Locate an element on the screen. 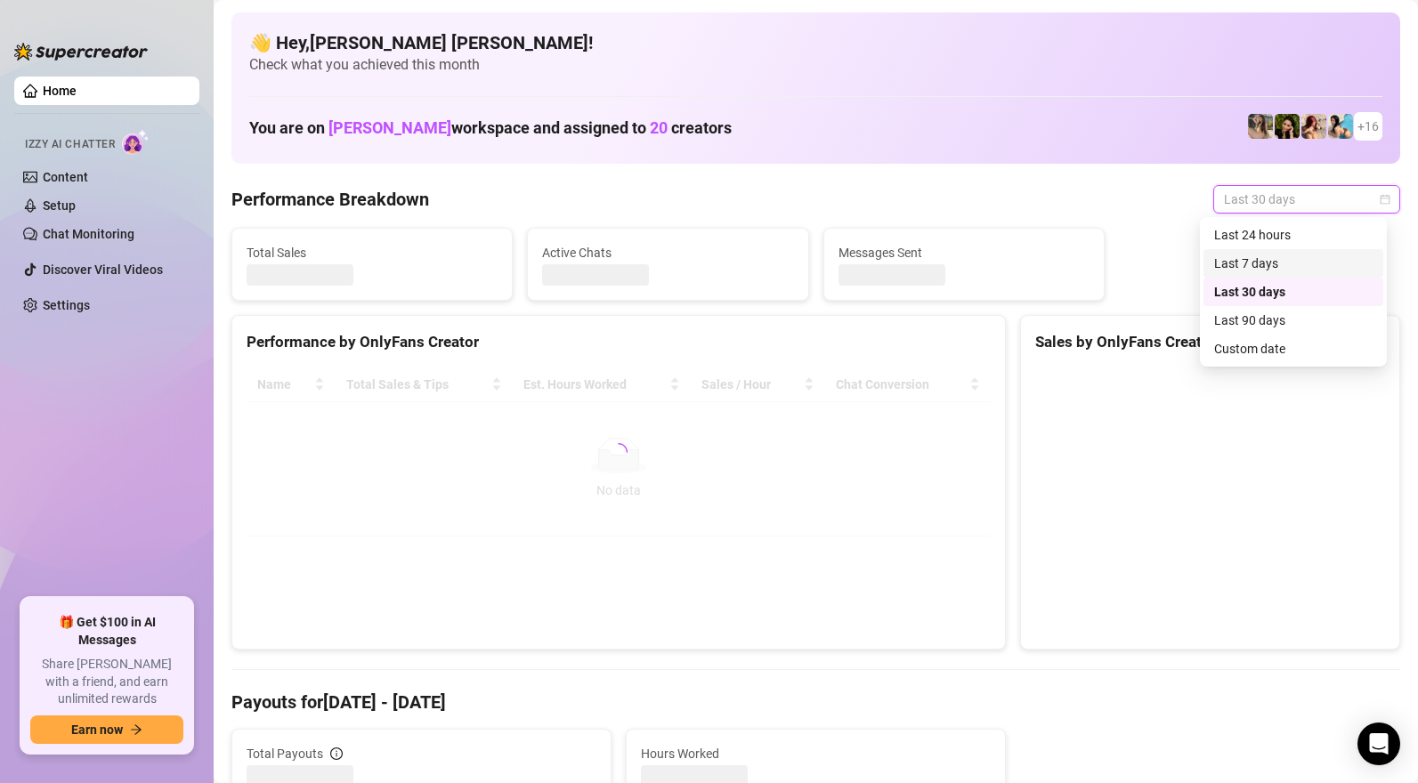 The image size is (1418, 783). button: Earn nowarrow-right is located at coordinates (107, 730).